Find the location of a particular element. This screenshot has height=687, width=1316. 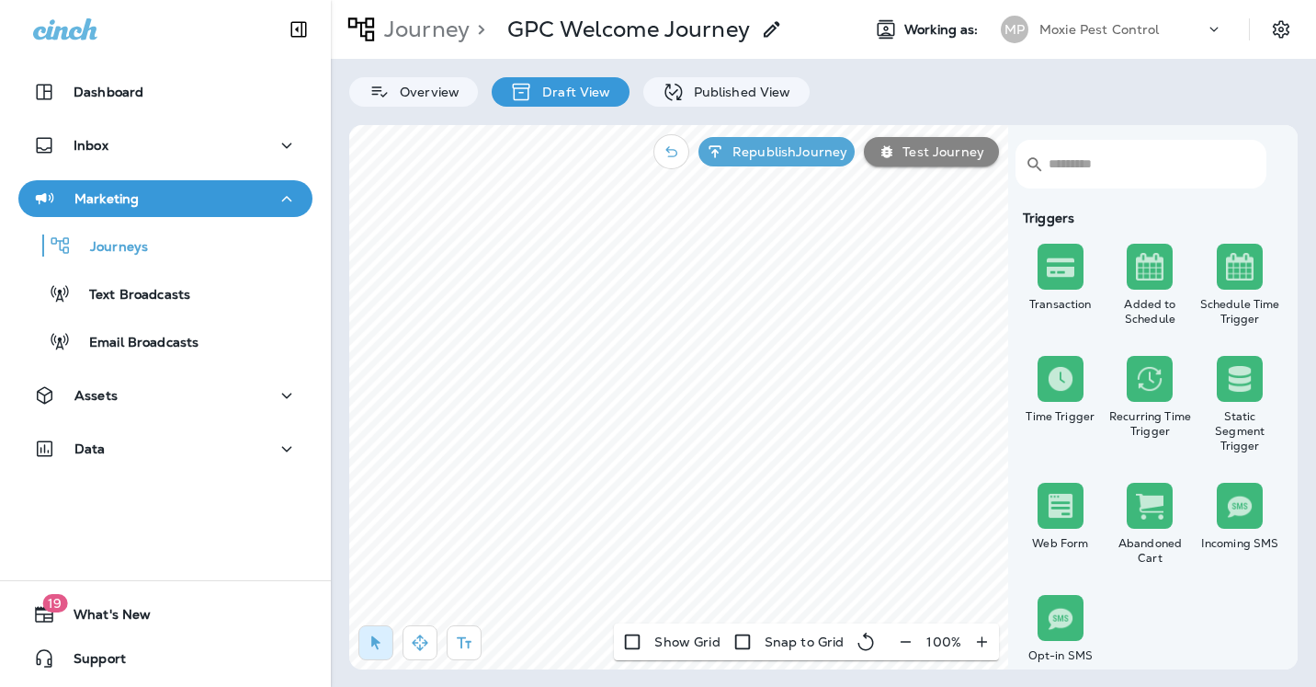

div: Recurring Time Trigger is located at coordinates (1151, 424).